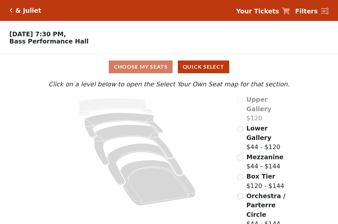 The height and width of the screenshot is (224, 338). I want to click on span: Upper Gallery, so click(258, 104).